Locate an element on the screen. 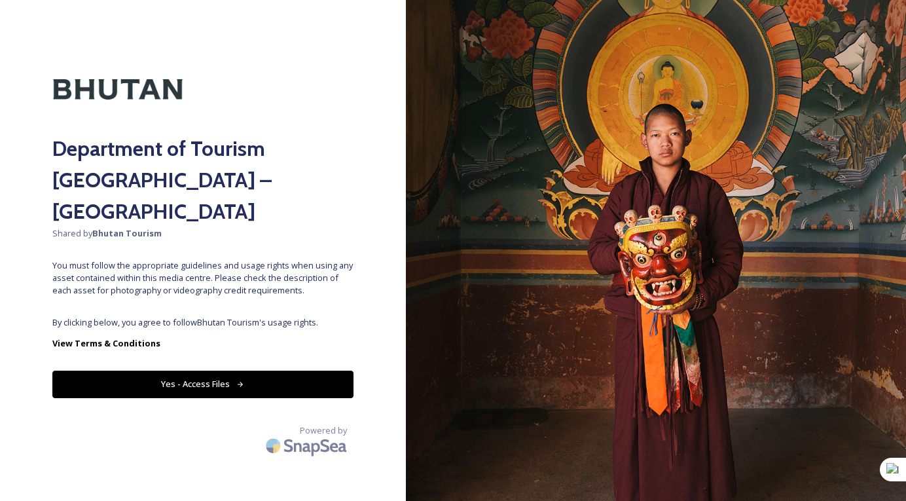 Image resolution: width=906 pixels, height=501 pixels. img: SnapSea Logo is located at coordinates (308, 445).